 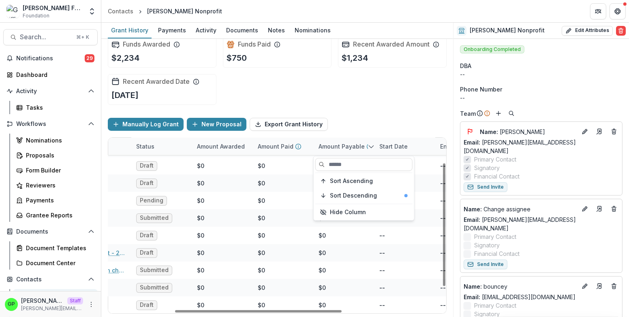 I want to click on p: $2,234, so click(x=125, y=58).